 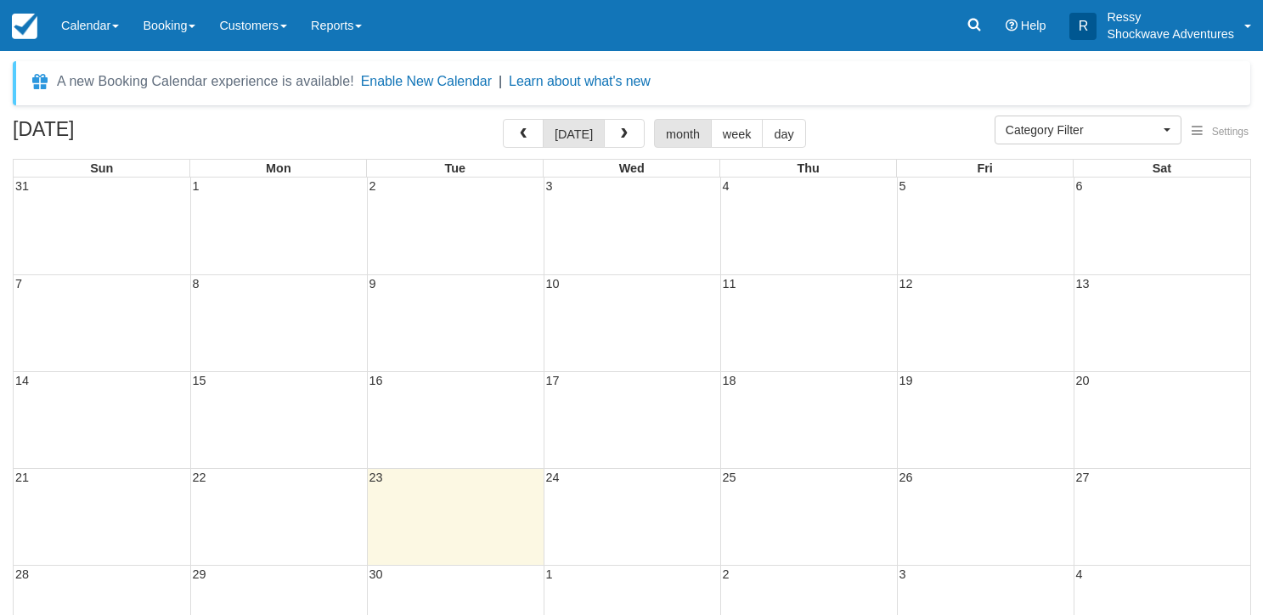 What do you see at coordinates (906, 284) in the screenshot?
I see `span: 12` at bounding box center [906, 284].